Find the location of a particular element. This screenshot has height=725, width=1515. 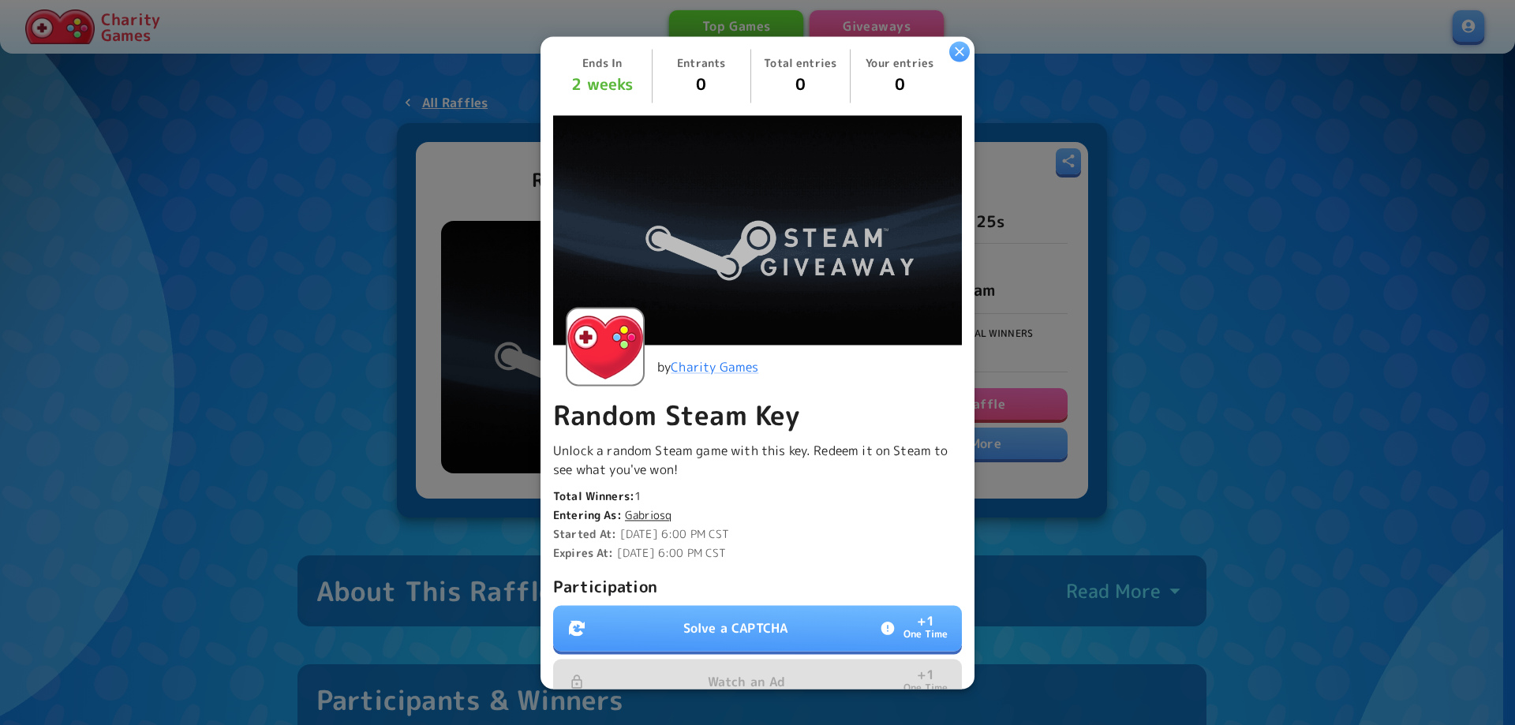

p: Random Steam Key is located at coordinates (757, 415).